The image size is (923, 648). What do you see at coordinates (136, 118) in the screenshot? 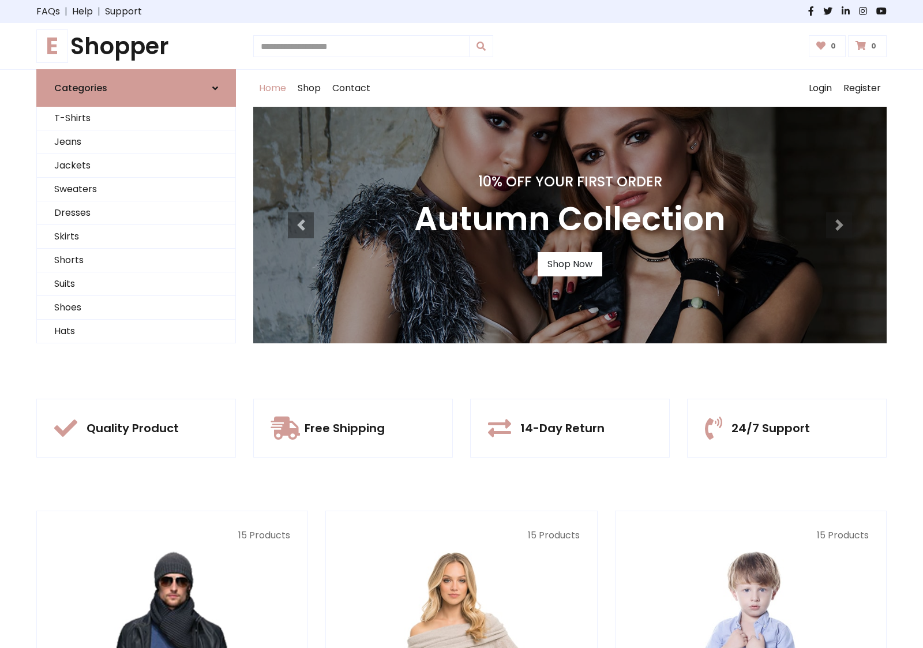
I see `a: T-Shirts` at bounding box center [136, 118].